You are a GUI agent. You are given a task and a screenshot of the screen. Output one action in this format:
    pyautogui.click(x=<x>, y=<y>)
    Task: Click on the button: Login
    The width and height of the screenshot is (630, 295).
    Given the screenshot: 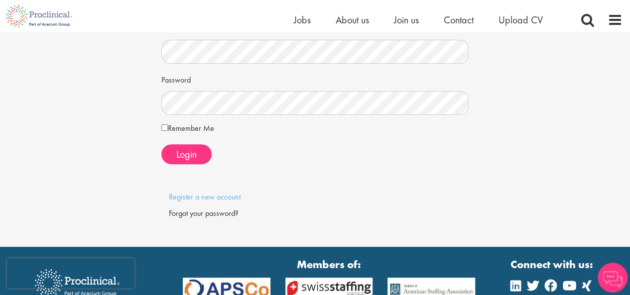 What is the action you would take?
    pyautogui.click(x=186, y=154)
    